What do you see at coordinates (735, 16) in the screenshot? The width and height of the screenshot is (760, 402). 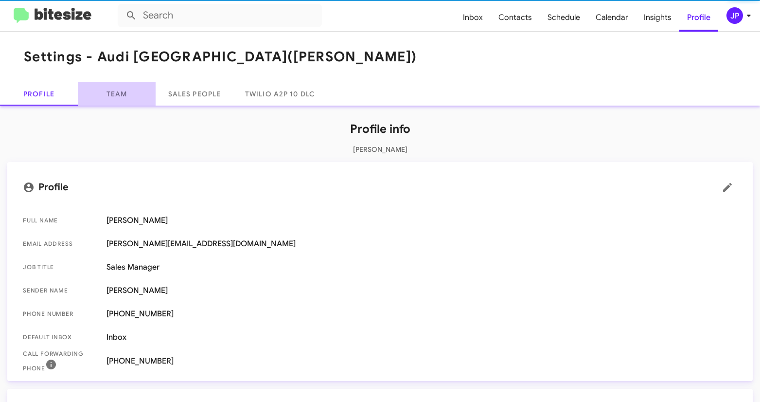 I see `div: JP` at bounding box center [735, 16].